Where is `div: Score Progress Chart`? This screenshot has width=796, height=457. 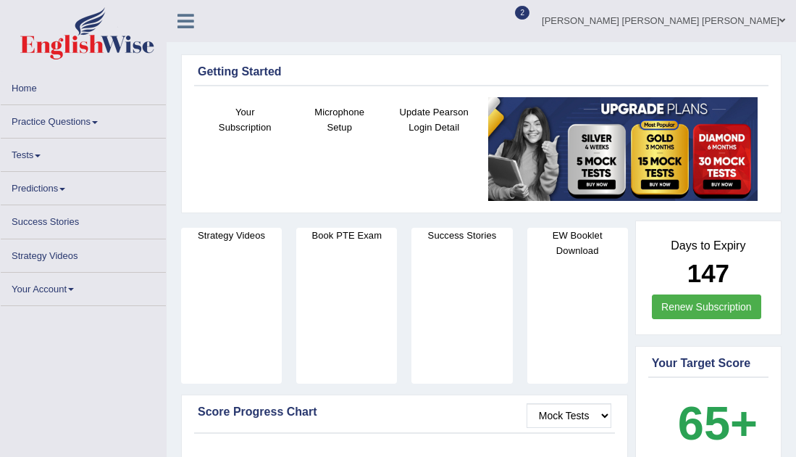
div: Score Progress Chart is located at coordinates (404, 412).